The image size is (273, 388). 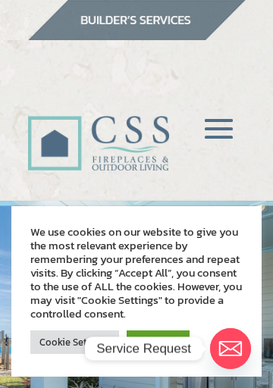 What do you see at coordinates (231, 349) in the screenshot?
I see `a: Email` at bounding box center [231, 349].